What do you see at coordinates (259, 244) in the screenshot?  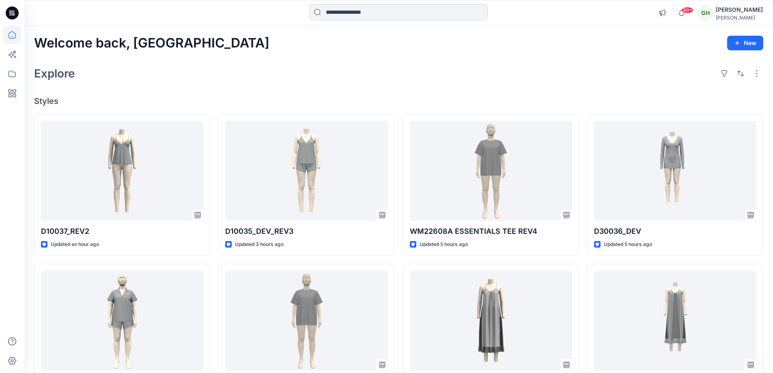 I see `p: Updated 3 hours ago` at bounding box center [259, 244].